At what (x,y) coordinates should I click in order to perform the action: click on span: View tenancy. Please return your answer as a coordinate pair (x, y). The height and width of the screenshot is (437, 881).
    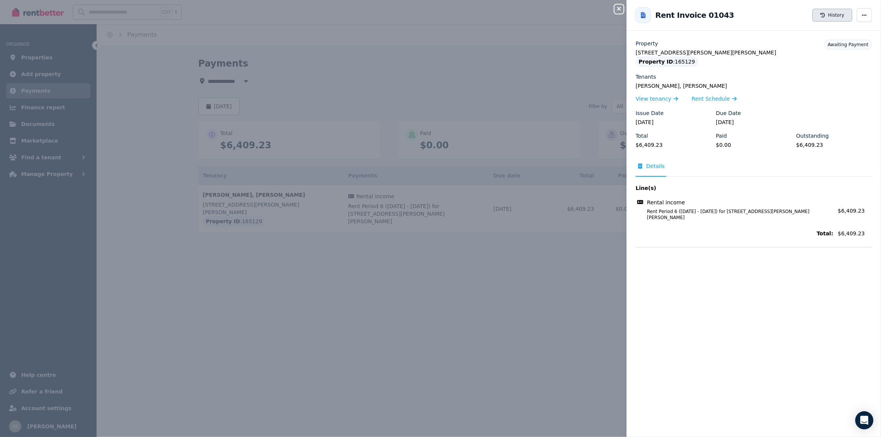
    Looking at the image, I should click on (654, 99).